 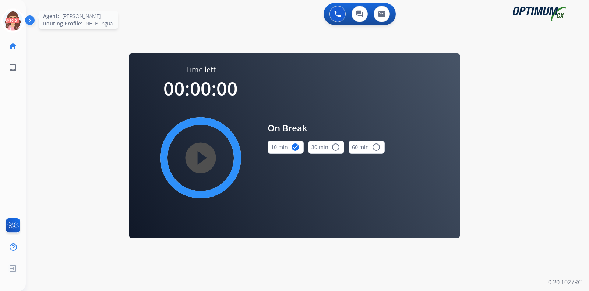 What do you see at coordinates (295, 147) in the screenshot?
I see `mat-icon: check_circle` at bounding box center [295, 147].